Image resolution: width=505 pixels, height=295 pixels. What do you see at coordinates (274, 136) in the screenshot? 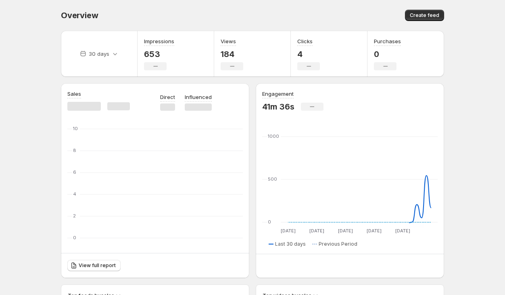
I see `text: 1000` at bounding box center [274, 136].